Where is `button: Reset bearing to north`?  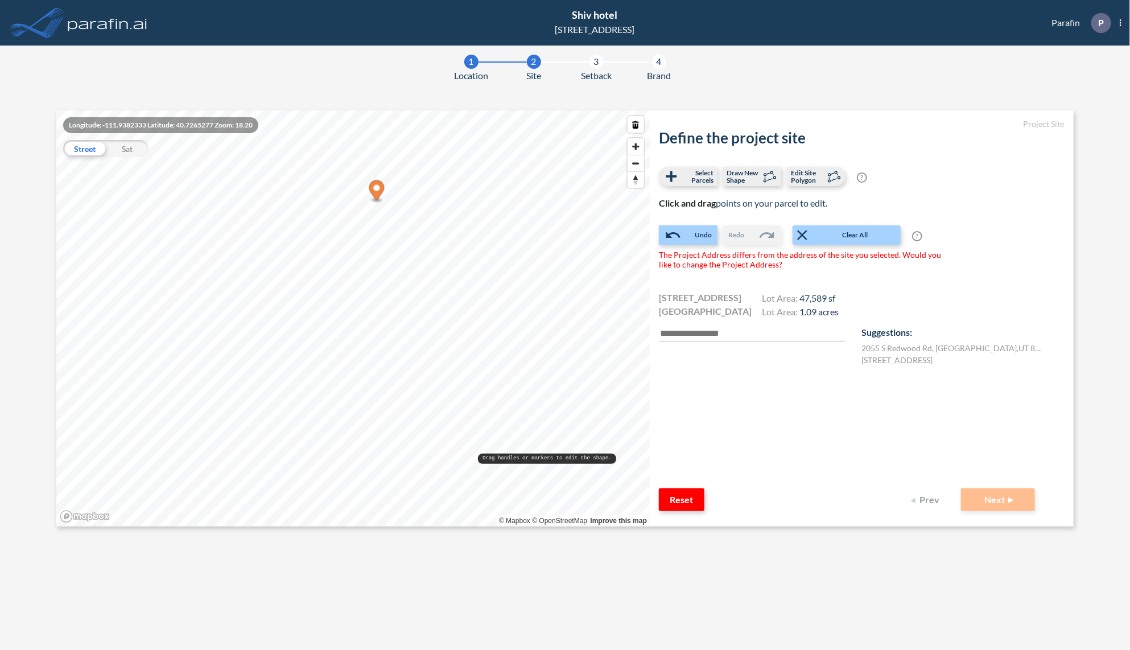 button: Reset bearing to north is located at coordinates (636, 179).